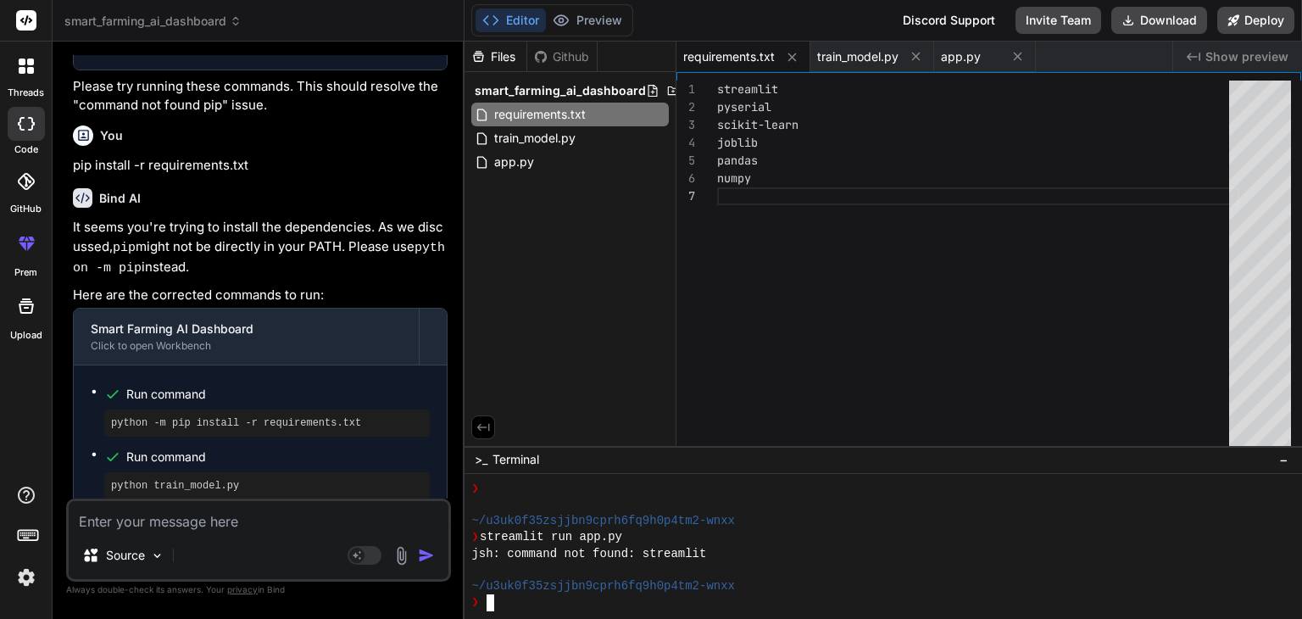 The image size is (1302, 619). What do you see at coordinates (686, 107) in the screenshot?
I see `div: 2` at bounding box center [686, 107].